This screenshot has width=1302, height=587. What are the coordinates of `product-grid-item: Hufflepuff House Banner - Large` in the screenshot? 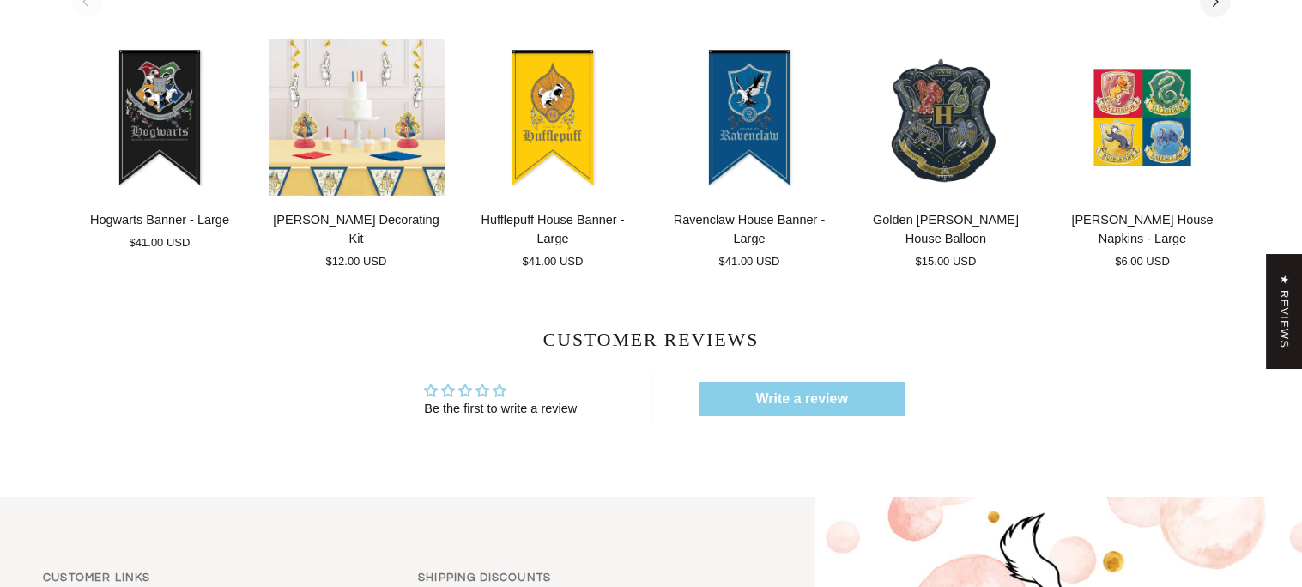 It's located at (553, 154).